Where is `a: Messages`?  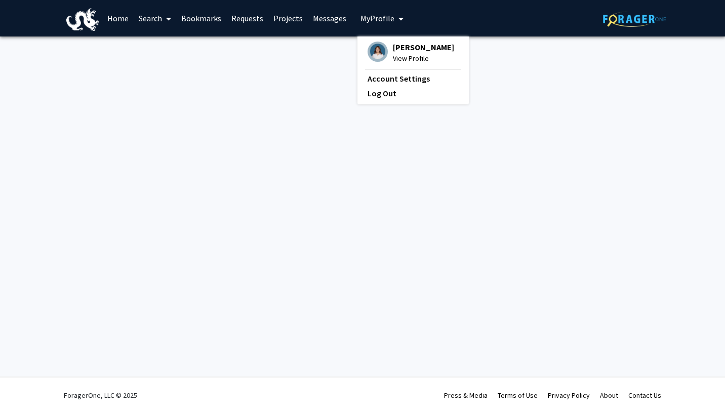
a: Messages is located at coordinates (330, 18).